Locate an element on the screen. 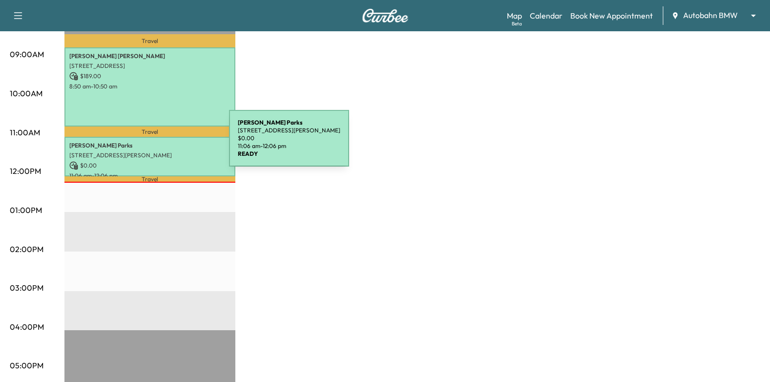 This screenshot has width=770, height=382. p: $ 189.00 is located at coordinates (150, 76).